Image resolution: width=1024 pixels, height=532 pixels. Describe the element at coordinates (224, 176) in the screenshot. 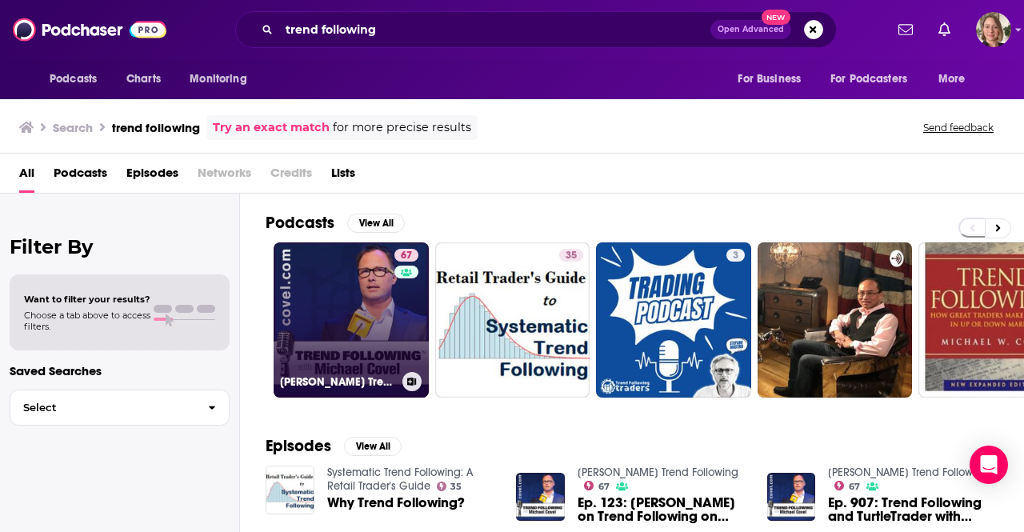

I see `span: Networks` at that location.